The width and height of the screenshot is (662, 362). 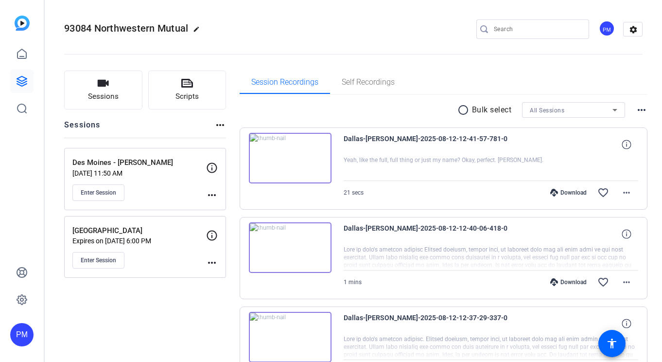 What do you see at coordinates (199, 32) in the screenshot?
I see `mat-icon: edit` at bounding box center [199, 32].